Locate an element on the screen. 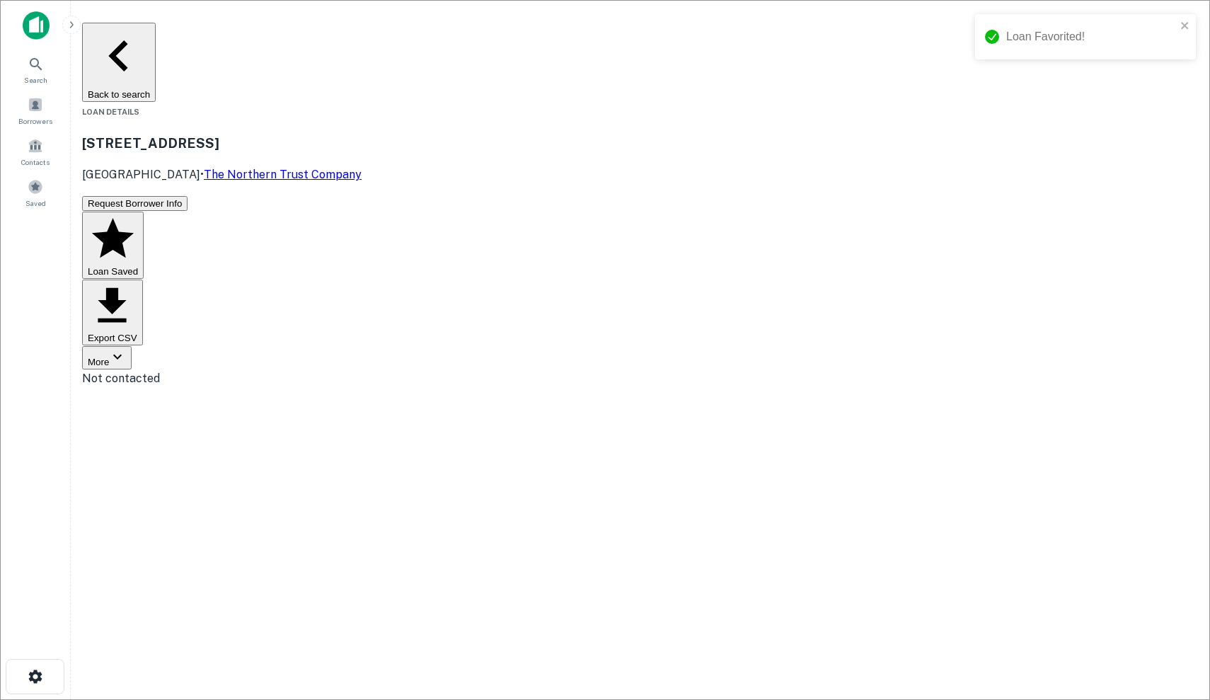 This screenshot has width=1210, height=700. a: The Northern Trust Company is located at coordinates (282, 174).